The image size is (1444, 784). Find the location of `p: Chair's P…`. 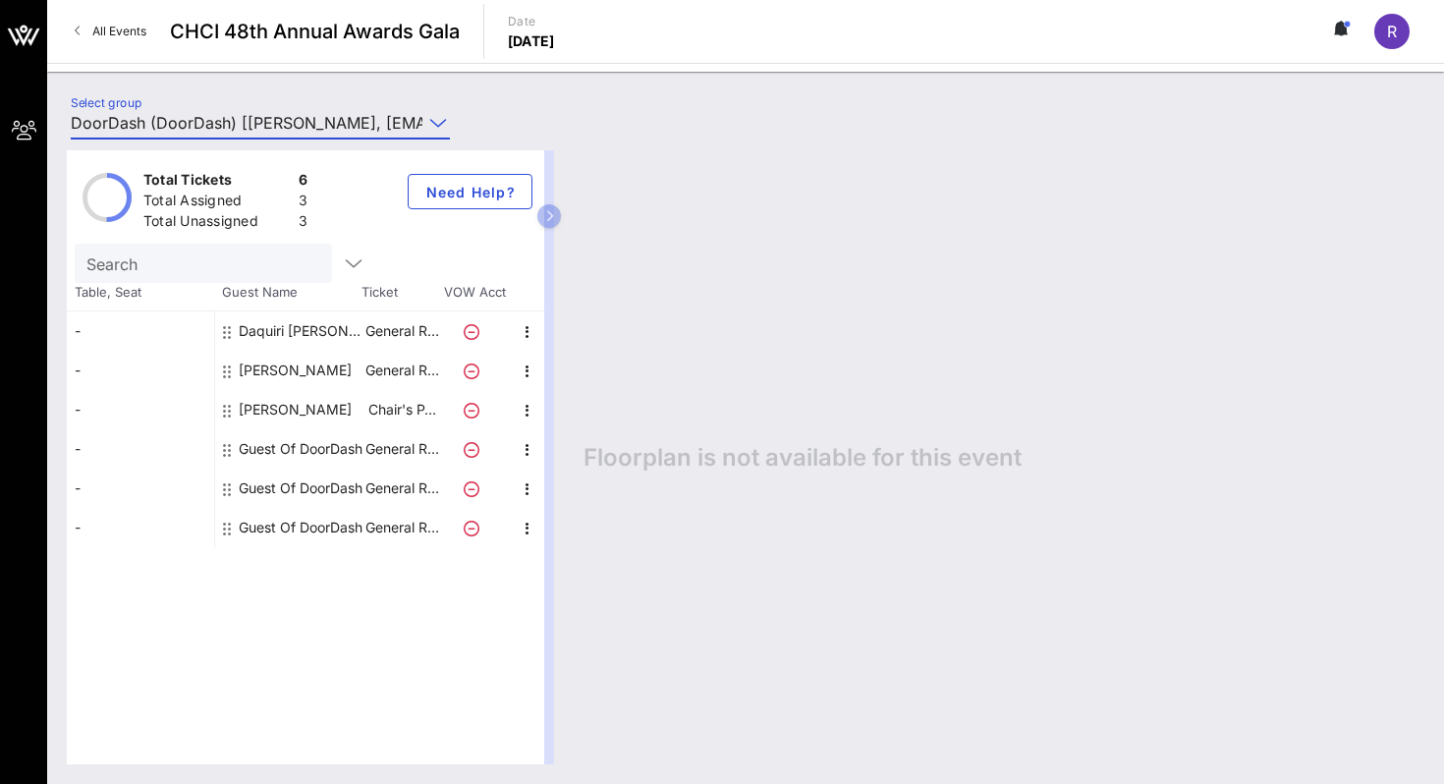

p: Chair's P… is located at coordinates (402, 410).